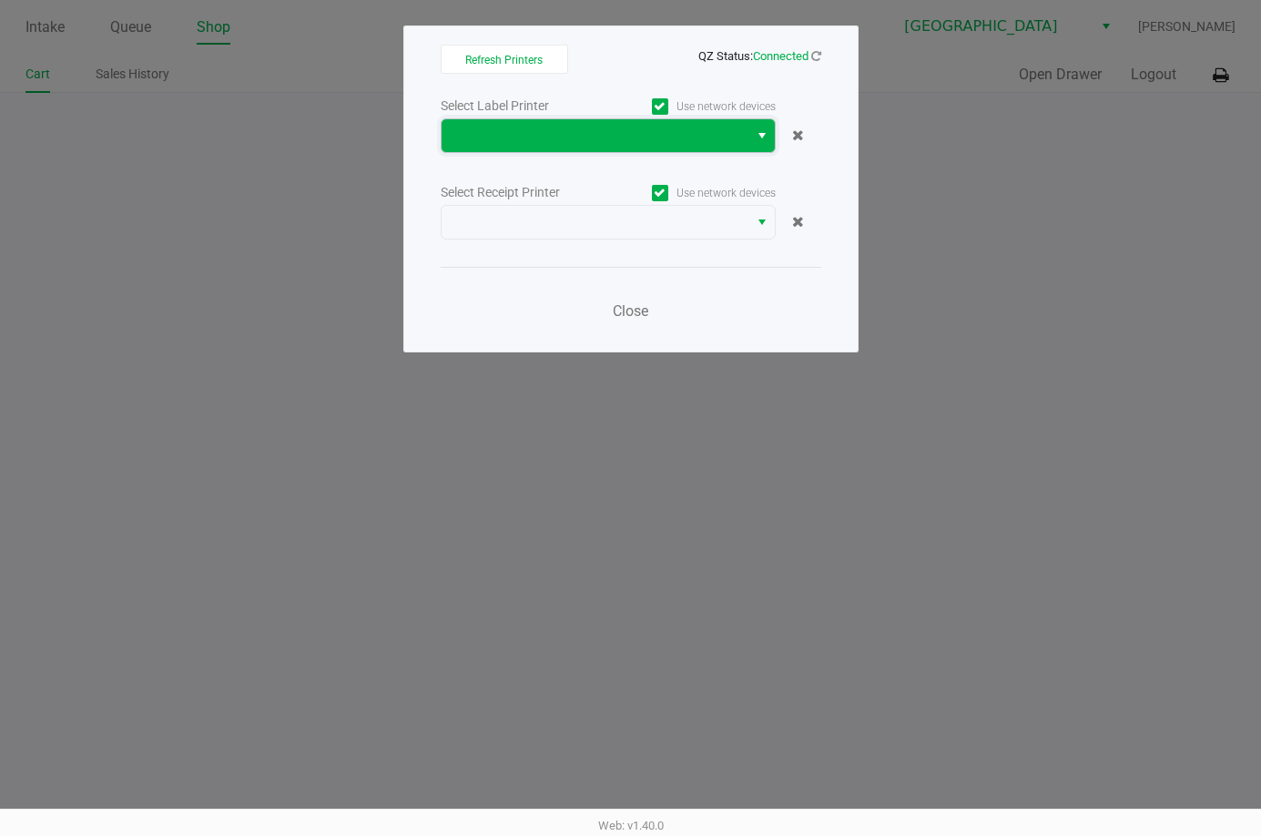  What do you see at coordinates (630, 310) in the screenshot?
I see `span: Close` at bounding box center [630, 310].